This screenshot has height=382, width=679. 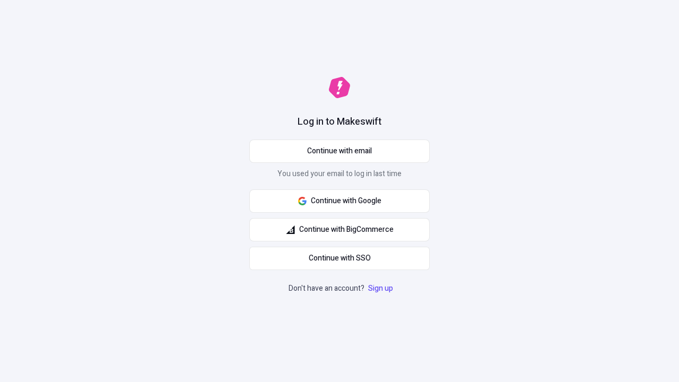 What do you see at coordinates (339, 151) in the screenshot?
I see `button: Continue with email` at bounding box center [339, 151].